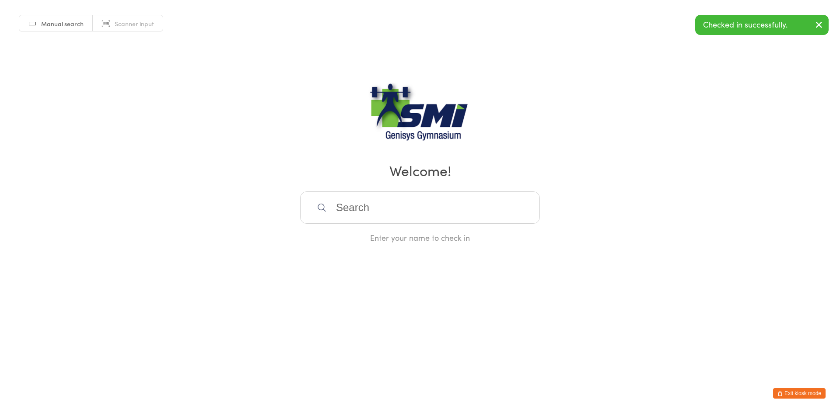 The width and height of the screenshot is (840, 413). What do you see at coordinates (134, 24) in the screenshot?
I see `span: Scanner input` at bounding box center [134, 24].